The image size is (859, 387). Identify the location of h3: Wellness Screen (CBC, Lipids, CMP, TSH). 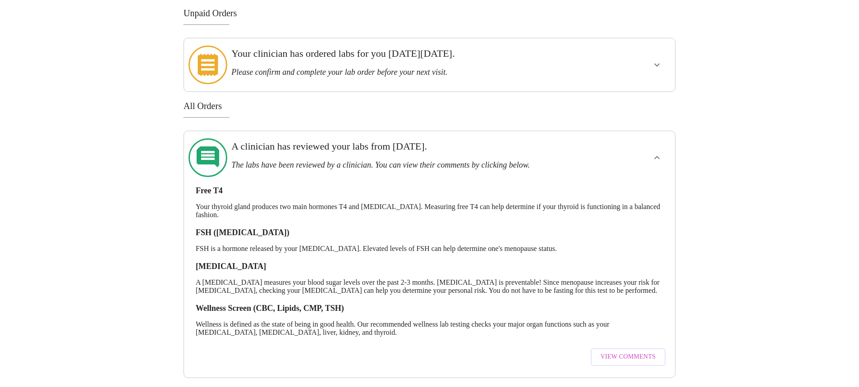
(429, 308).